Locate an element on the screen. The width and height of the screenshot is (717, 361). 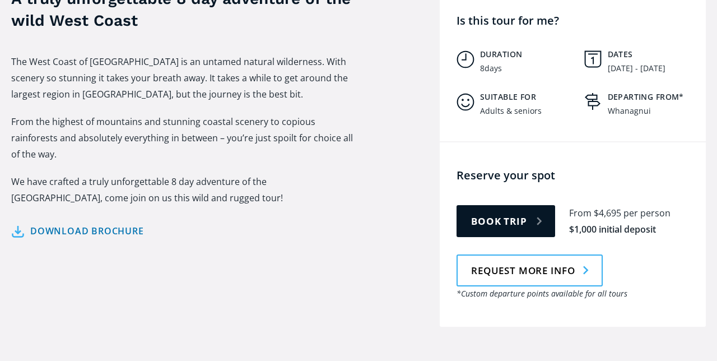
div: Adults & seniors is located at coordinates (511, 111).